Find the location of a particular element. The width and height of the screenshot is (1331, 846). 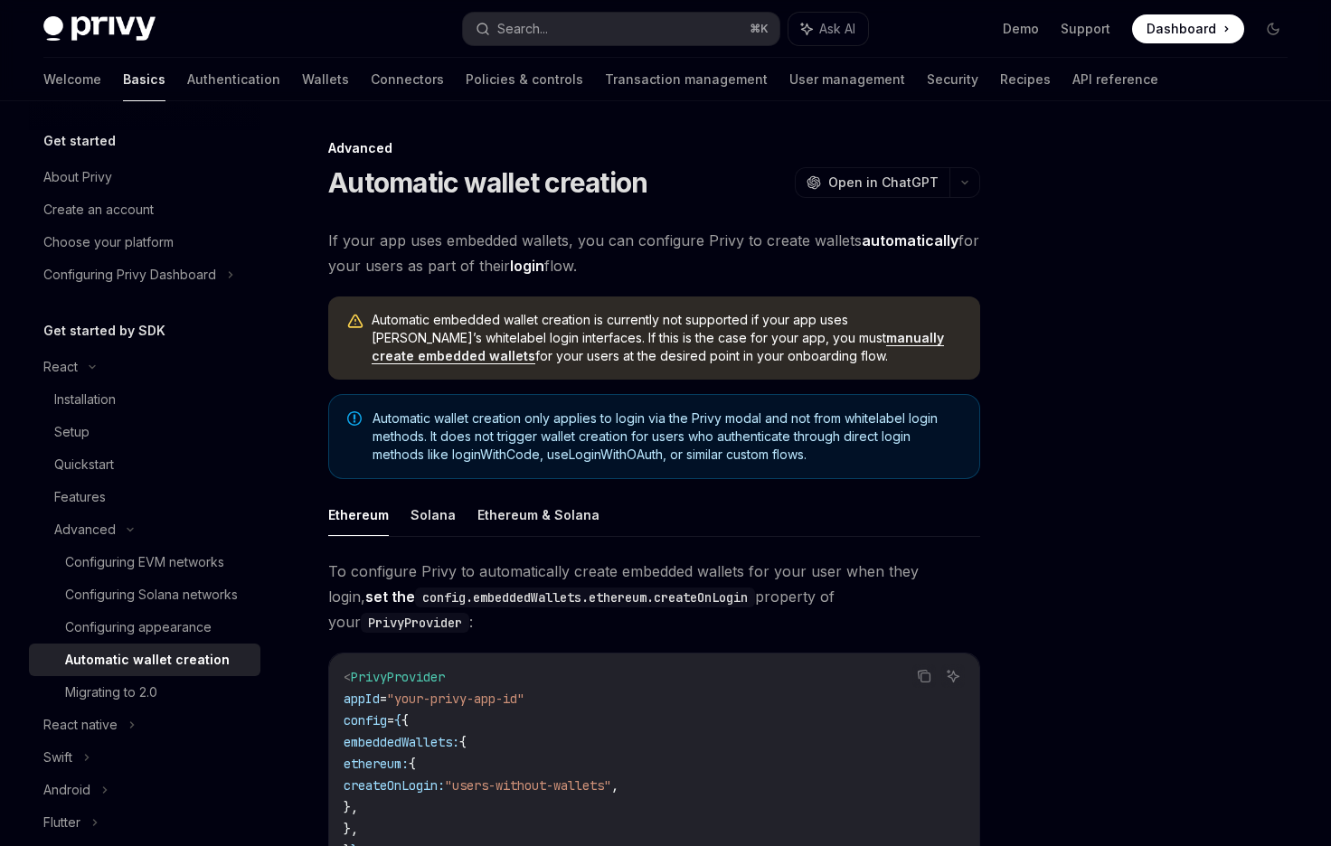

div: About Privy is located at coordinates (78, 177).